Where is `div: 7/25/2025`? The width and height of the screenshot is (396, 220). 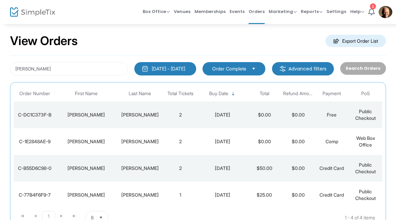 div: 7/25/2025 is located at coordinates (222, 142).